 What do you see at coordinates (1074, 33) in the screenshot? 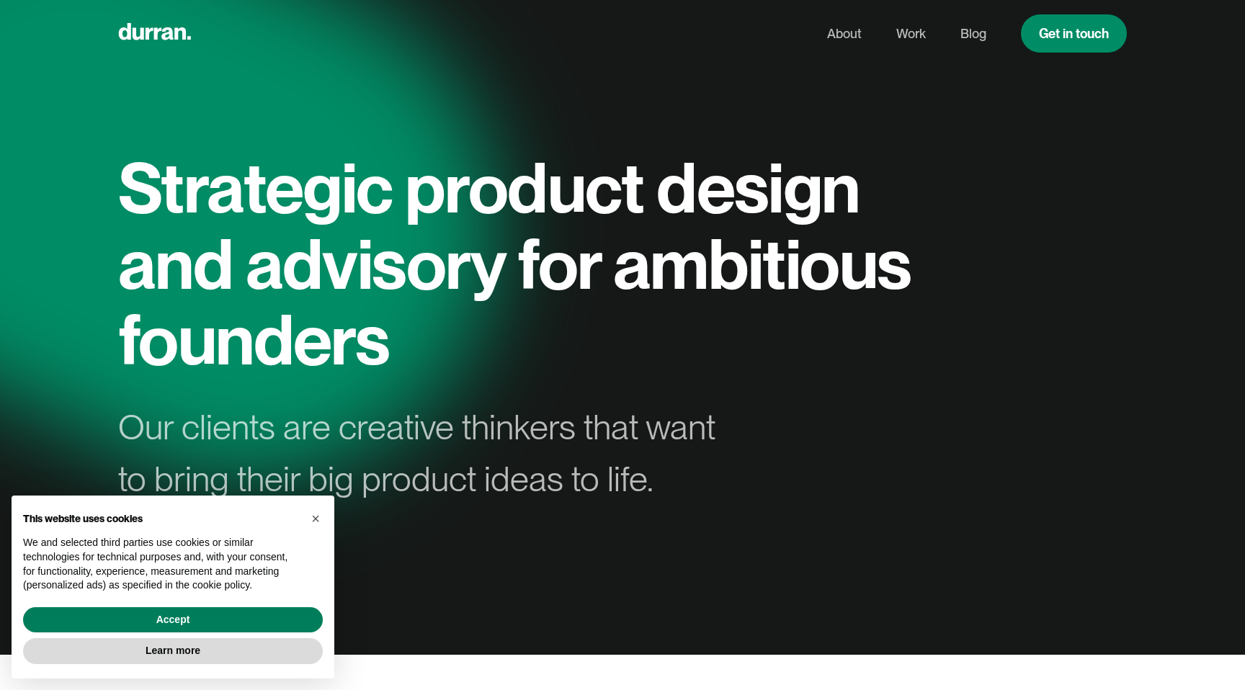
I see `a: Get in touch` at bounding box center [1074, 33].